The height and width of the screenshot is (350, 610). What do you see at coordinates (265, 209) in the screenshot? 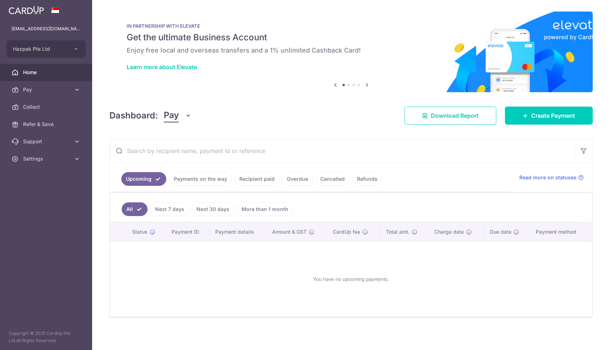
I see `a: More than 1 month` at bounding box center [265, 209].